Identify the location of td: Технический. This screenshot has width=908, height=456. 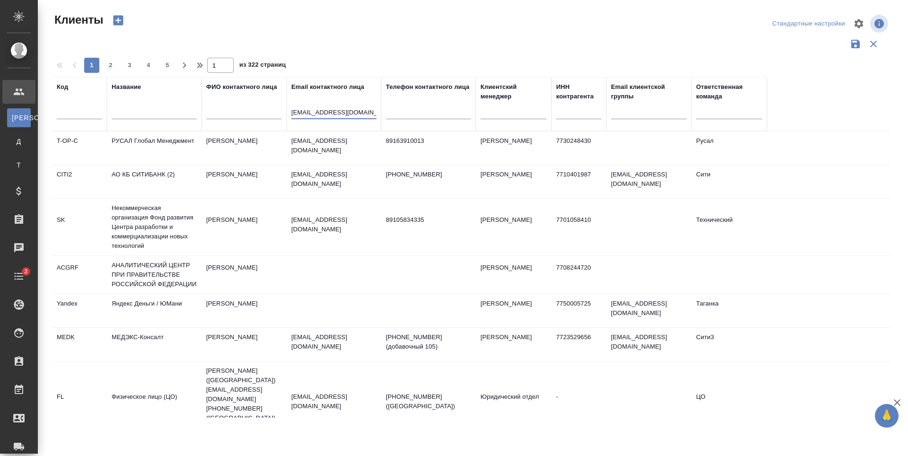
(730, 227).